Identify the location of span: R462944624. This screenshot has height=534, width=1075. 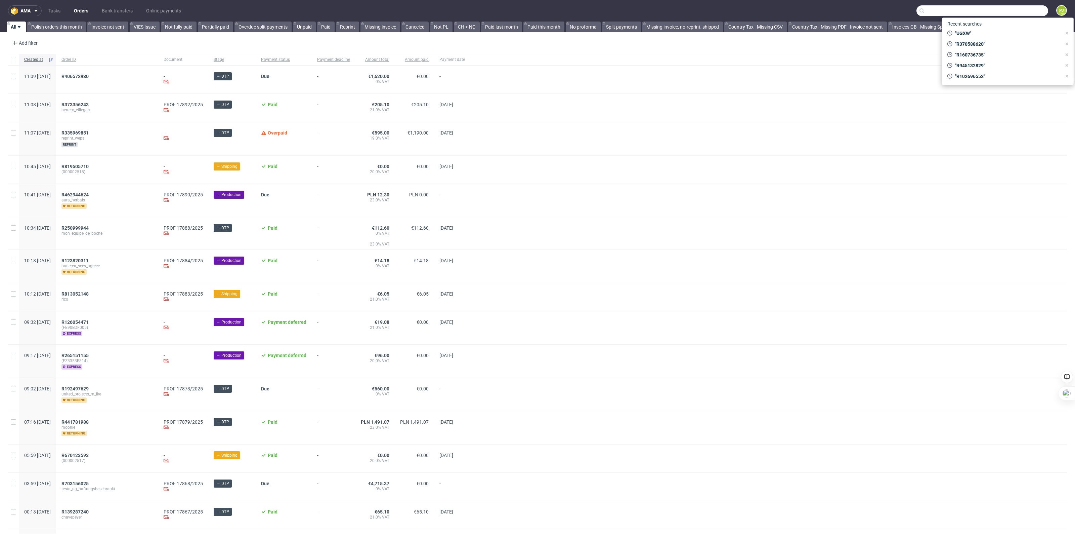
(75, 195).